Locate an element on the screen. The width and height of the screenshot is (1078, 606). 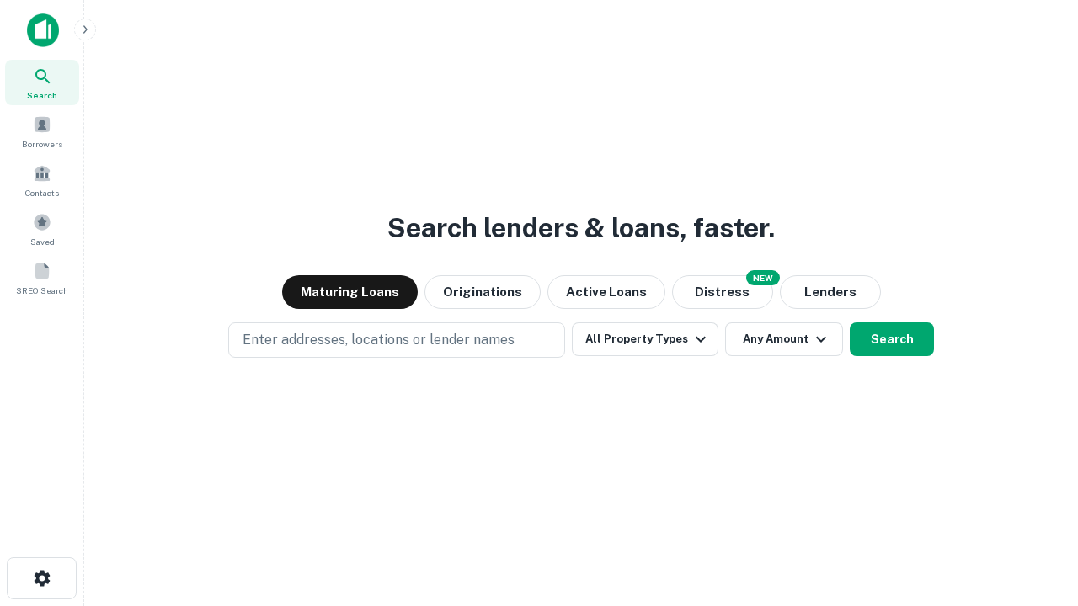
div: Borrowers is located at coordinates (42, 131).